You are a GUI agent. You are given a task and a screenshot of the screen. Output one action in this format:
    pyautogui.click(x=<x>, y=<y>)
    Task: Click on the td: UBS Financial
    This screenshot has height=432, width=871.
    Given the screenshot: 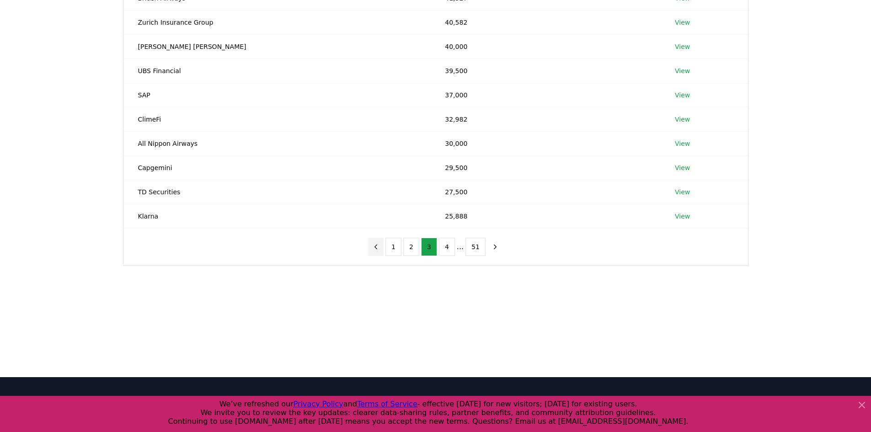 What is the action you would take?
    pyautogui.click(x=277, y=70)
    